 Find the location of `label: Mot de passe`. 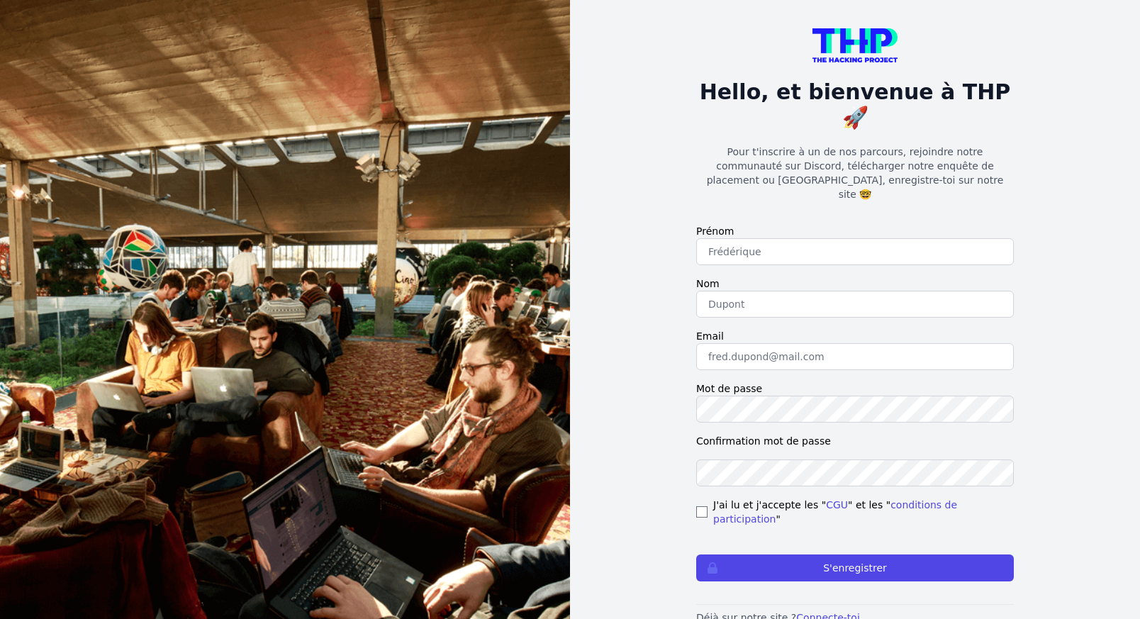

label: Mot de passe is located at coordinates (855, 389).